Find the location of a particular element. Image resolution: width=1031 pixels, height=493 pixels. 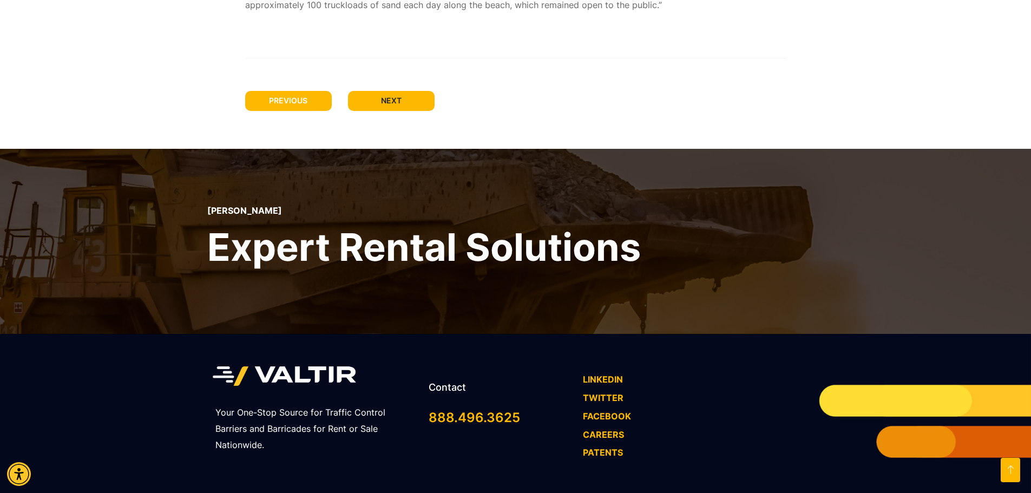

h2: Expert Rental Solutions is located at coordinates (424, 247).